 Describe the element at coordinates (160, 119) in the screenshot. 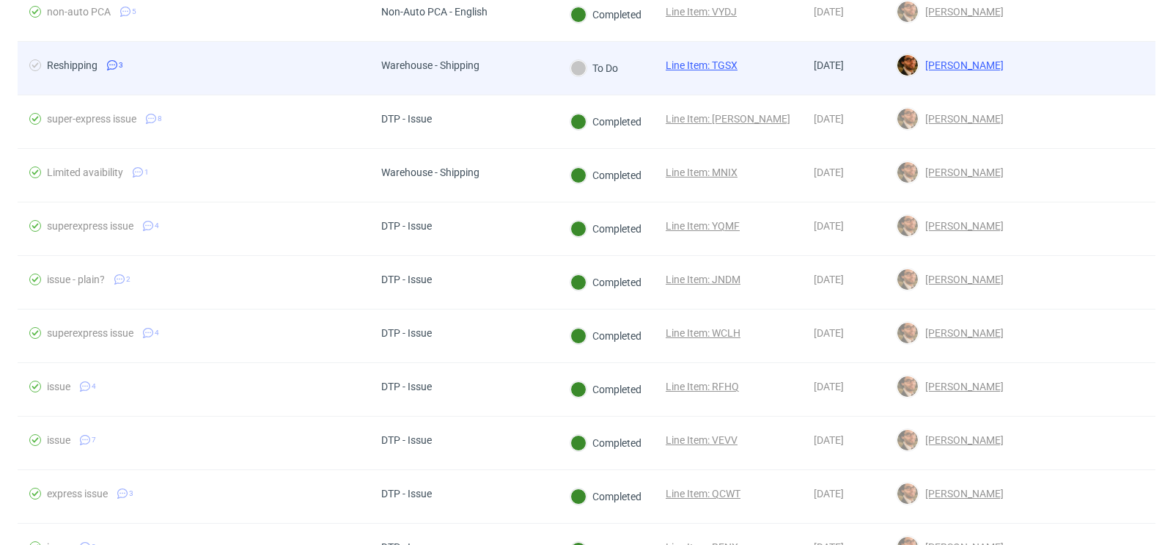

I see `span: 8` at that location.